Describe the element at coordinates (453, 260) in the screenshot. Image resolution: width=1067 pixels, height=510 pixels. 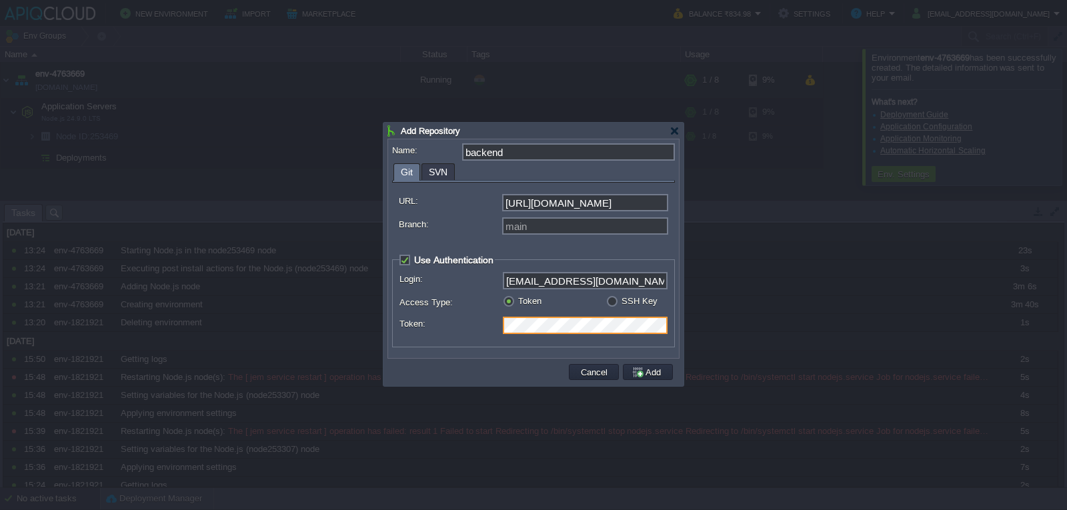
I see `span: Use Authentication` at that location.